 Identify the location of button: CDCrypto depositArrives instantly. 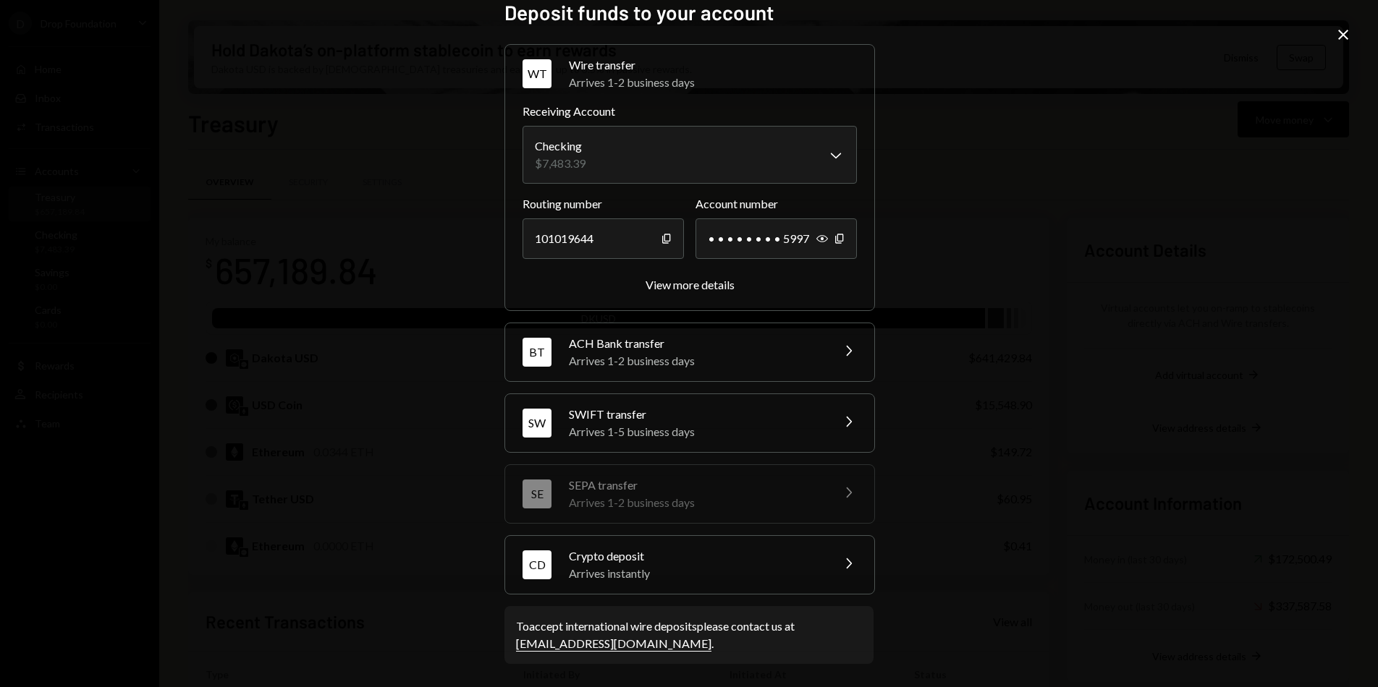
(690, 565).